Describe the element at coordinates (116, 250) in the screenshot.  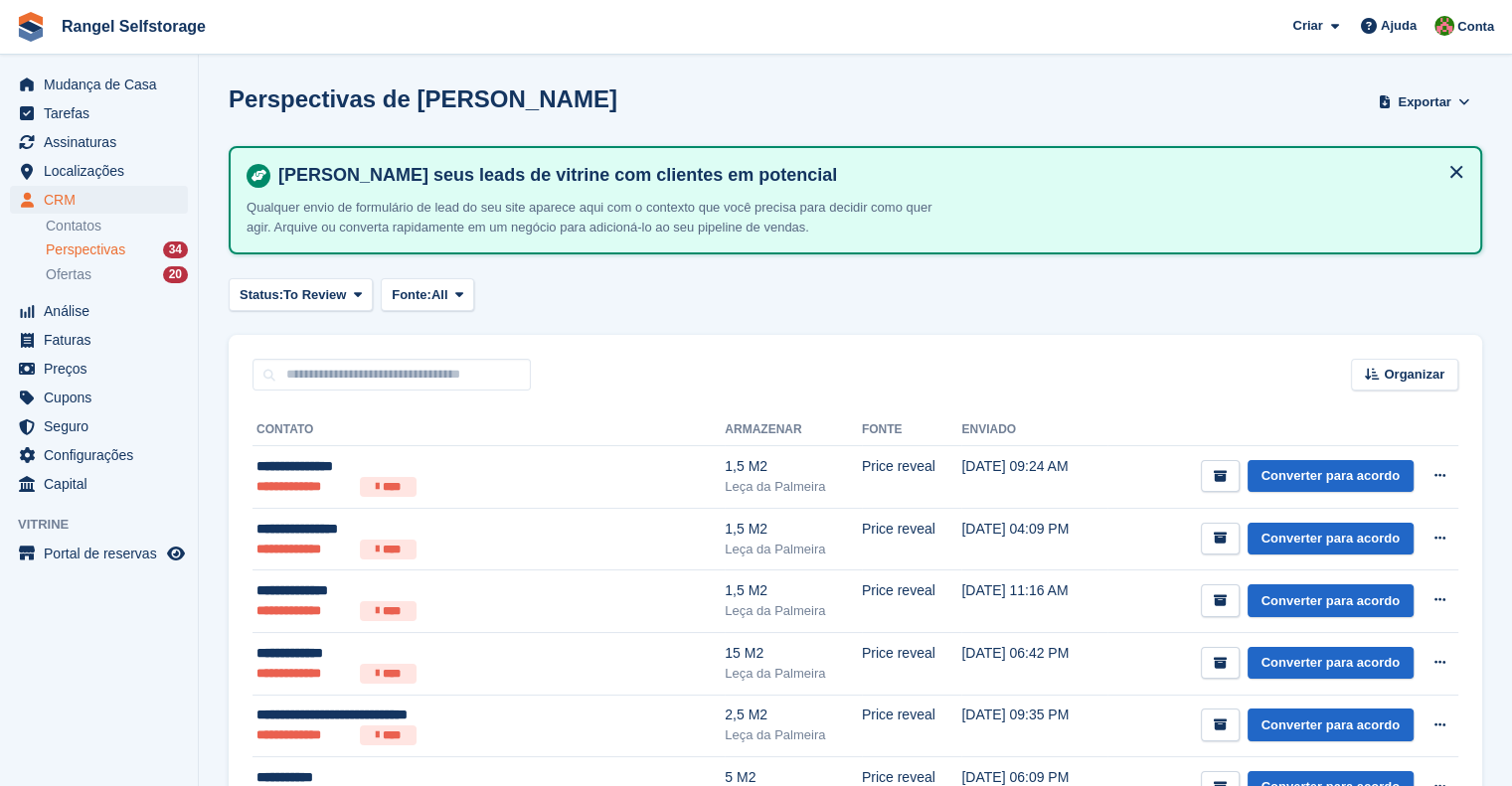
I see `a: Perspectivas 34` at that location.